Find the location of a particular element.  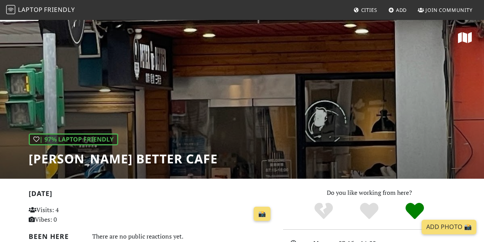

span: Laptop is located at coordinates (30, 10).